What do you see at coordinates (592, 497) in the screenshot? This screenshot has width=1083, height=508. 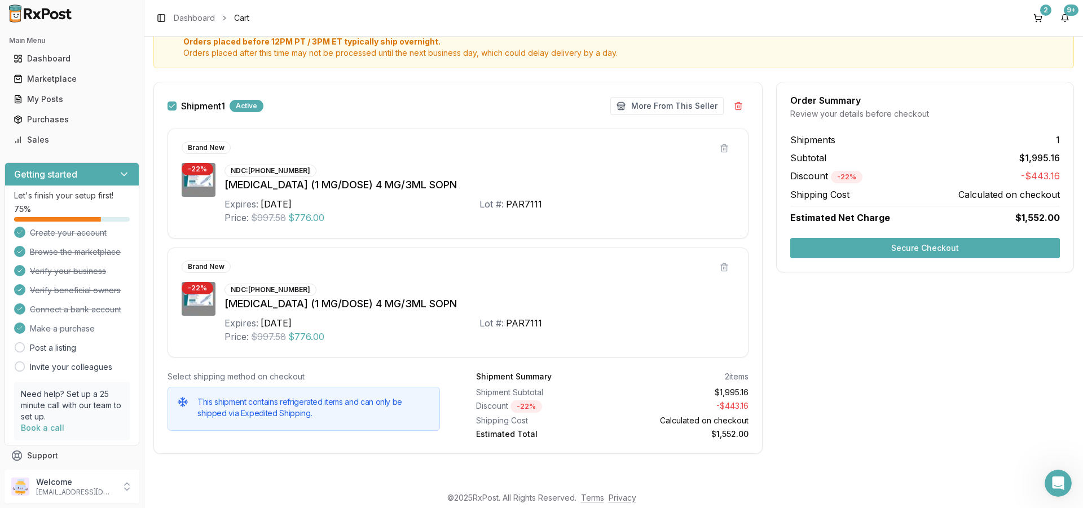 I see `a: Terms` at bounding box center [592, 497].